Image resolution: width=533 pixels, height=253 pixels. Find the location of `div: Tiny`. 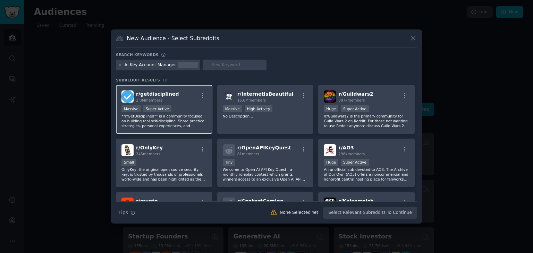

div: Tiny is located at coordinates (229, 162).